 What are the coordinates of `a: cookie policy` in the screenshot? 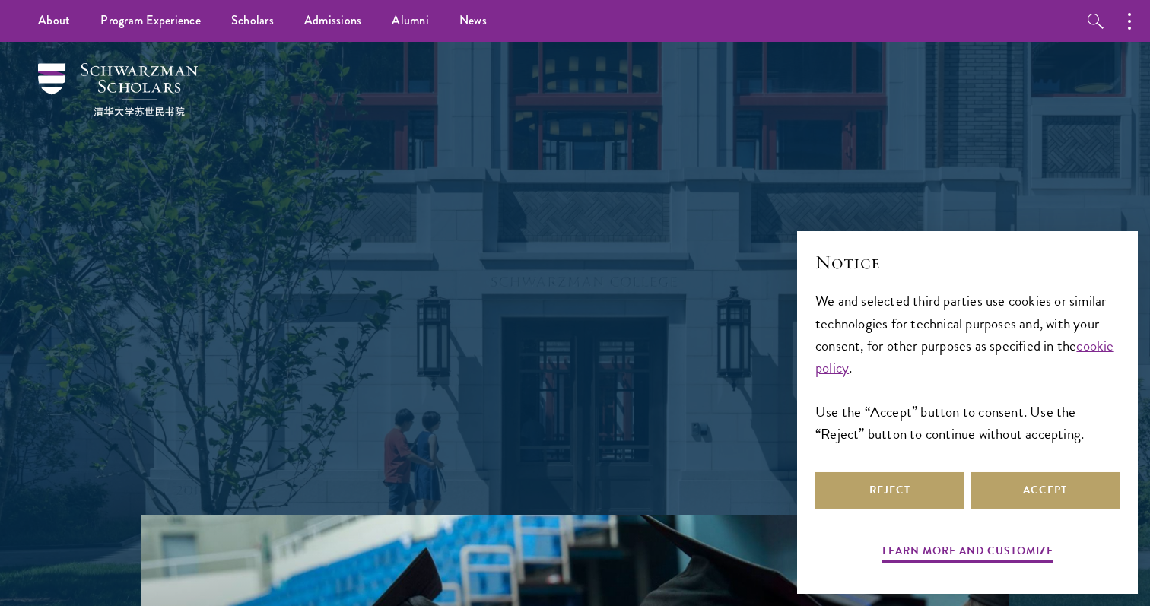 It's located at (965, 357).